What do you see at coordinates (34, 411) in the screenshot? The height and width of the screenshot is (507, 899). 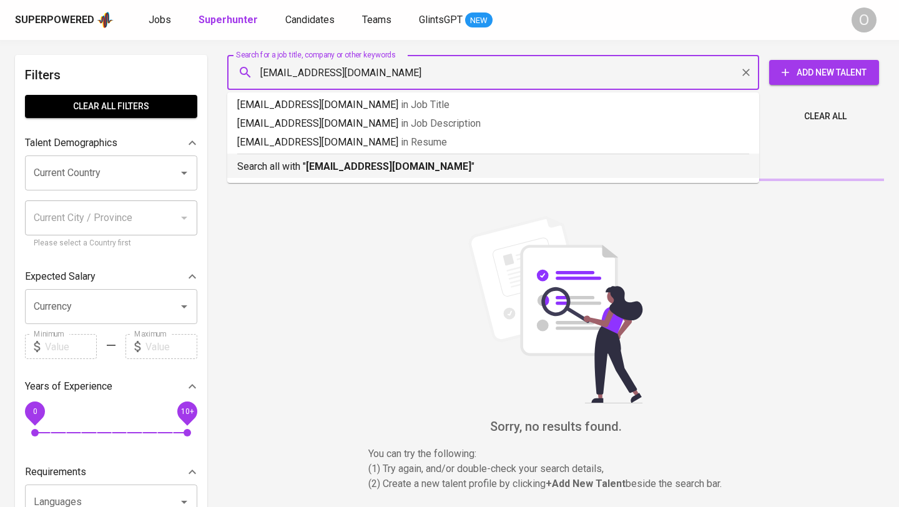 I see `span: 0` at bounding box center [34, 411].